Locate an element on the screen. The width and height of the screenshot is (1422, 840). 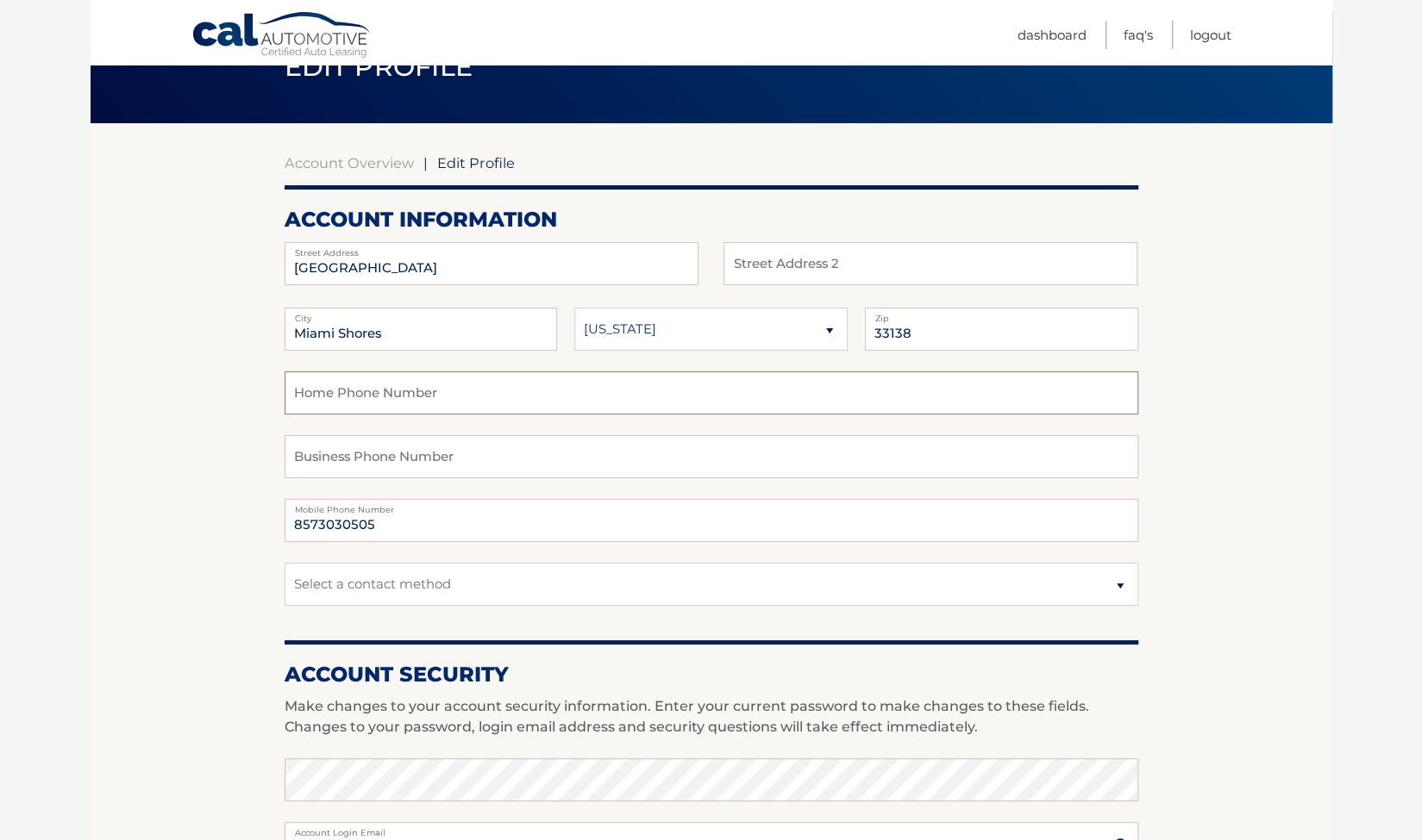
label: Street Address is located at coordinates (491, 249).